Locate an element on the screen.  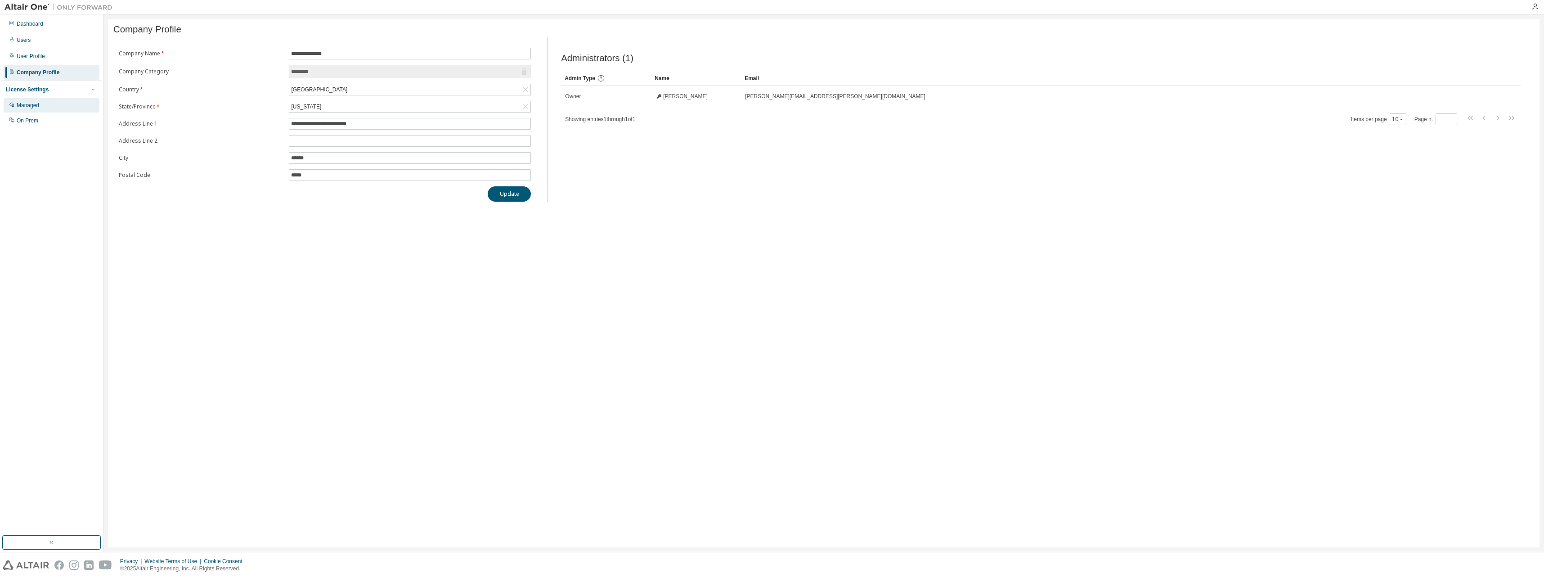
img: Altair One is located at coordinates (61, 7).